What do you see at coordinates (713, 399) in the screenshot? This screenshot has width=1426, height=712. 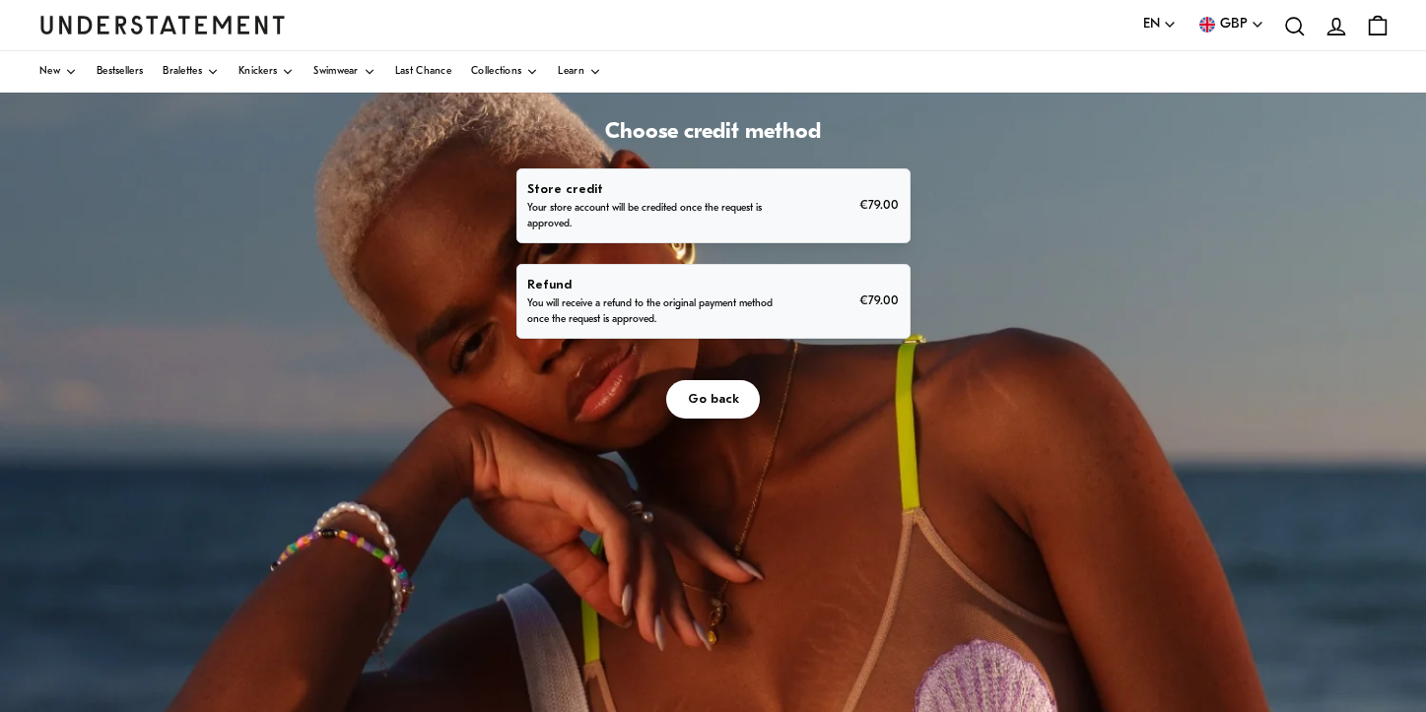 I see `button: Go back` at bounding box center [713, 399].